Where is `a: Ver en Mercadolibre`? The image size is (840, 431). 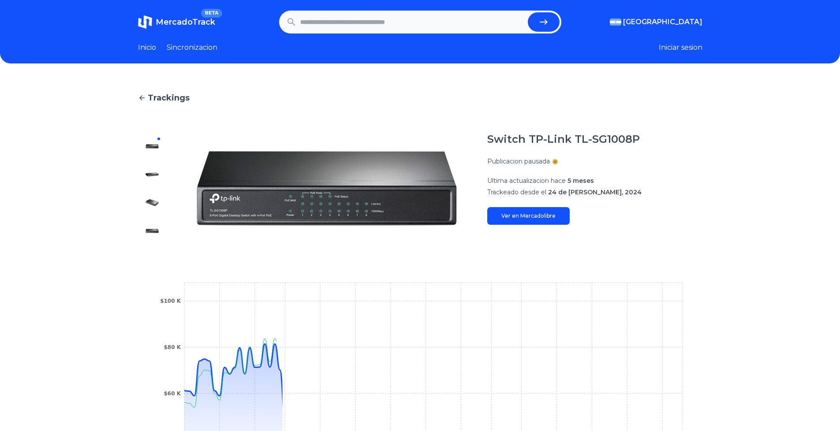
a: Ver en Mercadolibre is located at coordinates (528, 216).